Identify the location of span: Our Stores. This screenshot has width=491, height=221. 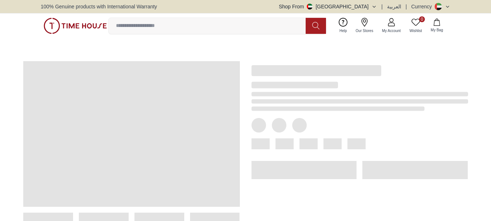
(364, 31).